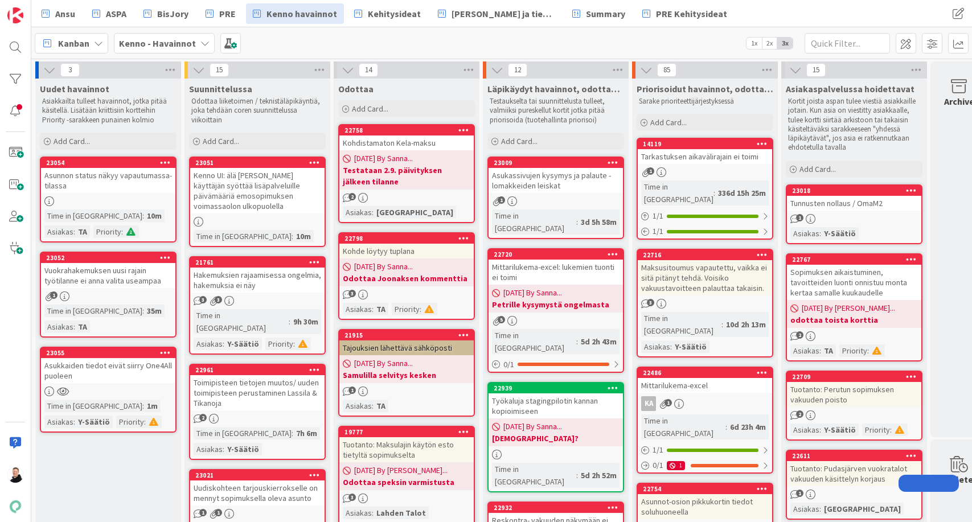 The width and height of the screenshot is (972, 522). What do you see at coordinates (854, 394) in the screenshot?
I see `div: Tuotanto: Perutun sopimuksen vakuuden poisto` at bounding box center [854, 394].